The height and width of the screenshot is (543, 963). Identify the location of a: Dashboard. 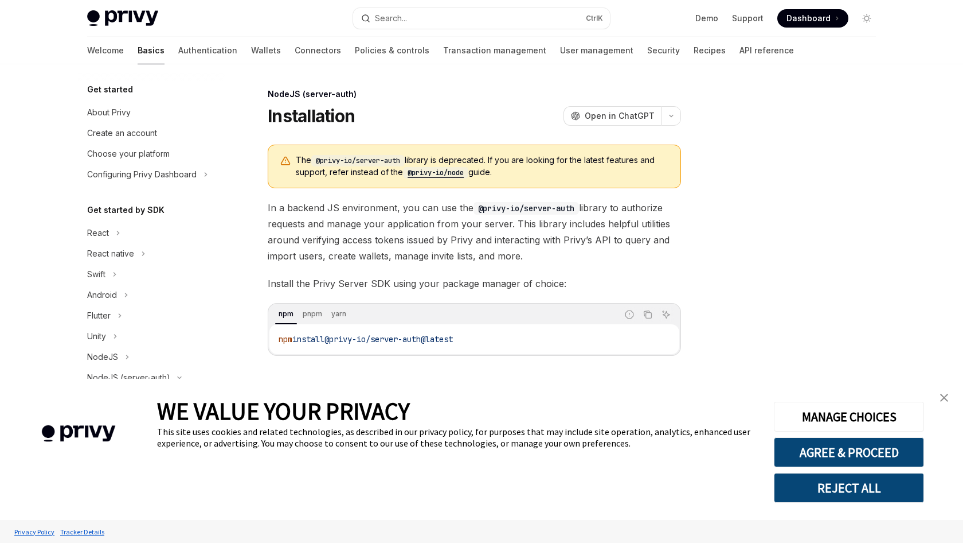
(813, 18).